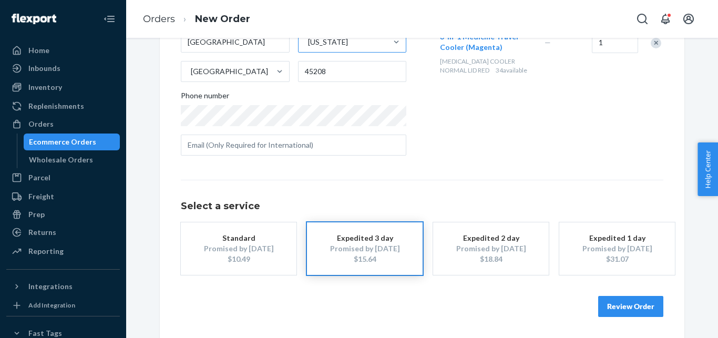 This screenshot has width=718, height=338. I want to click on a: Returns, so click(63, 232).